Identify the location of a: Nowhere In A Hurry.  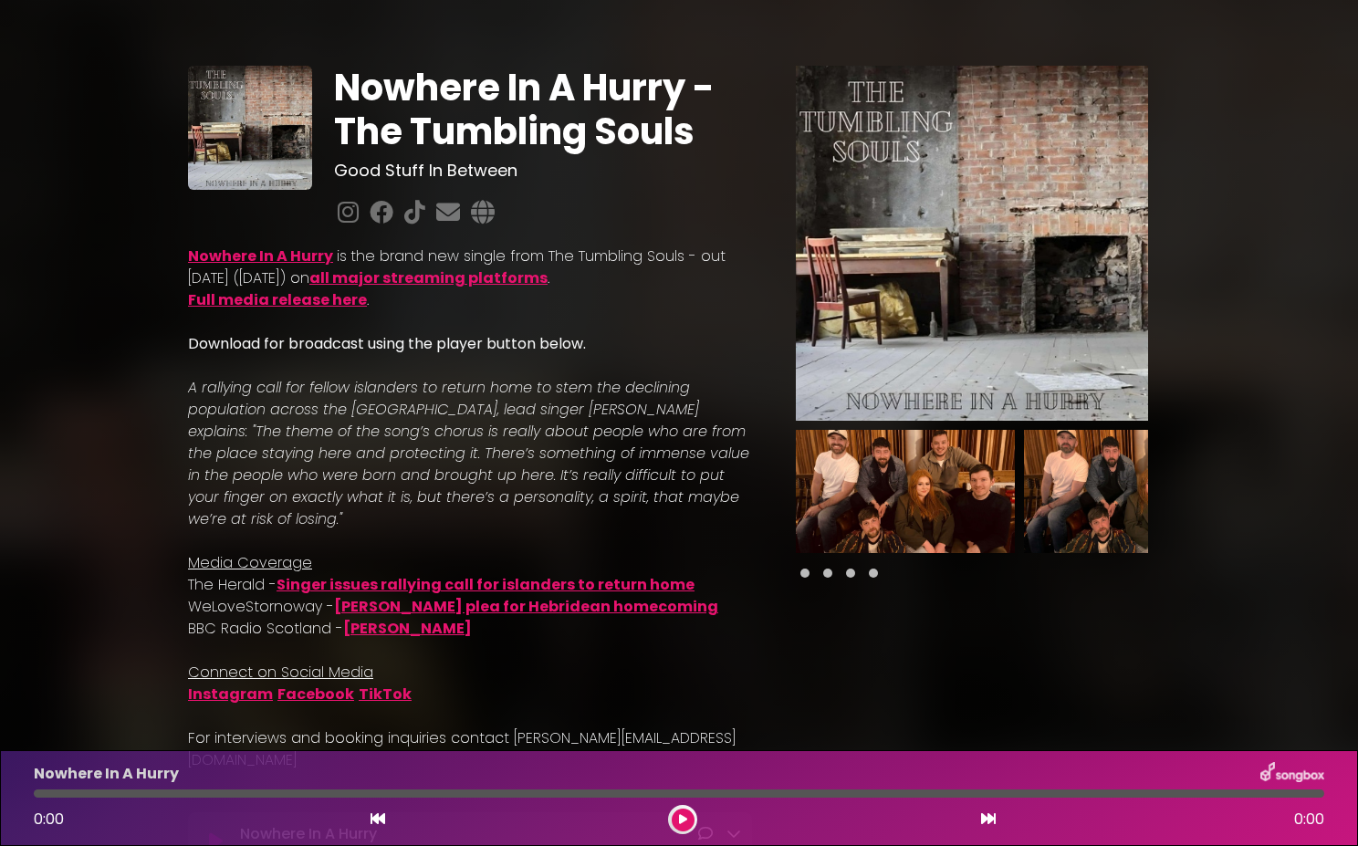
(260, 255).